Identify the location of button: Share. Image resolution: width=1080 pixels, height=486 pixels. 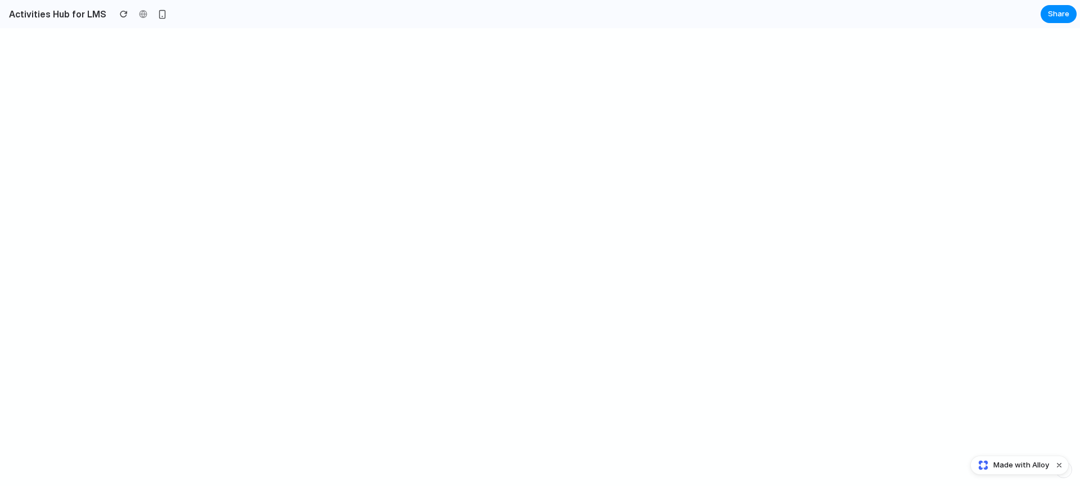
(1059, 14).